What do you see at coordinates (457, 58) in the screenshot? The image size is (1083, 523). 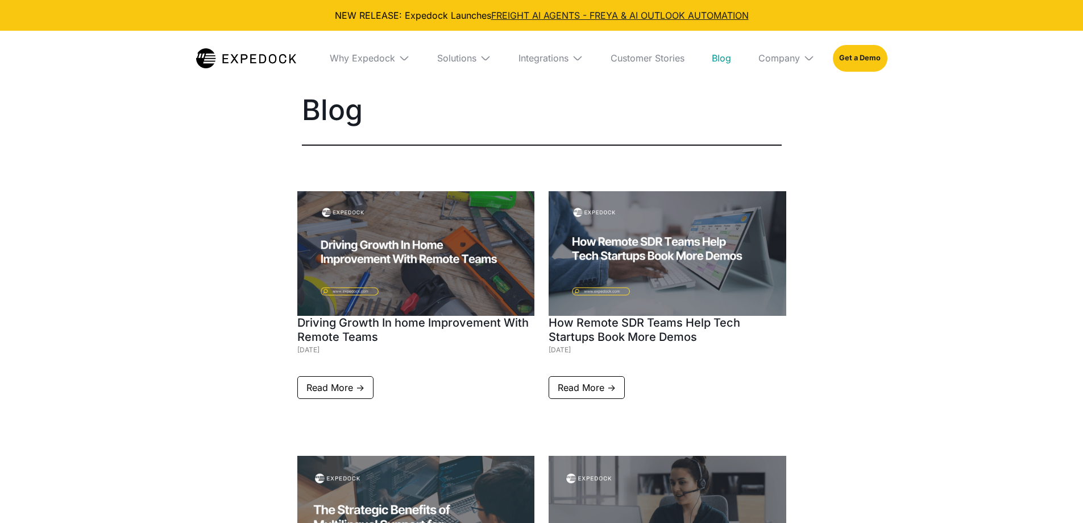 I see `div: Solutions` at bounding box center [457, 58].